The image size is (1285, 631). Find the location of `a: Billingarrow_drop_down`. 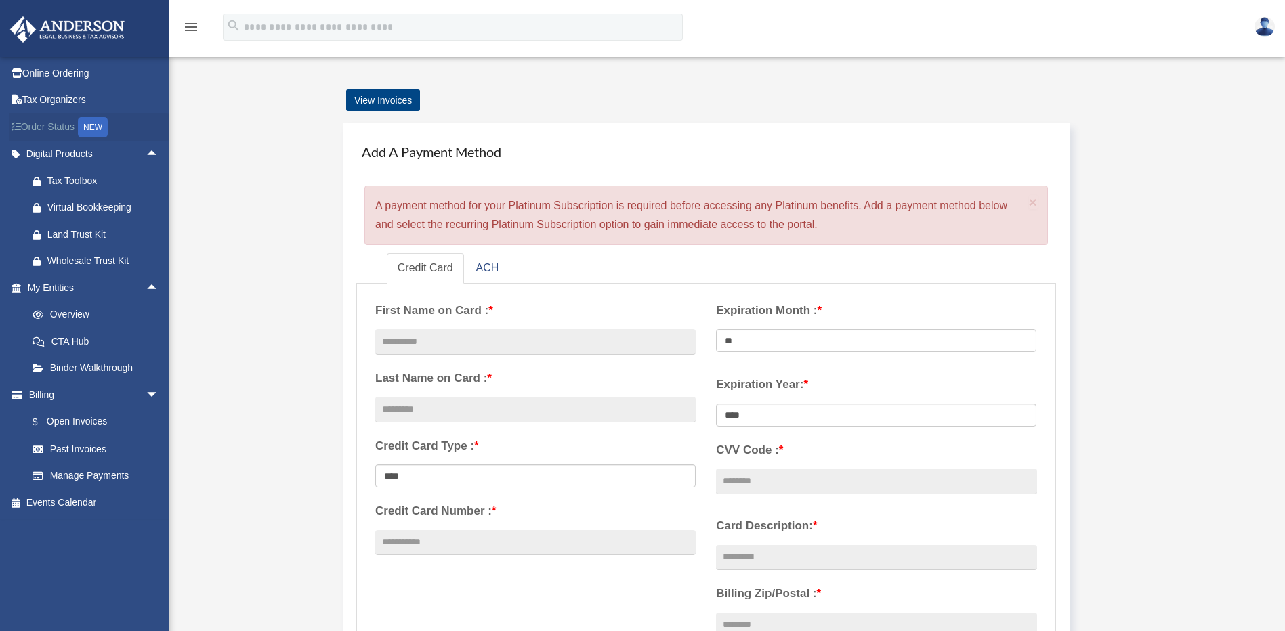

a: Billingarrow_drop_down is located at coordinates (94, 395).